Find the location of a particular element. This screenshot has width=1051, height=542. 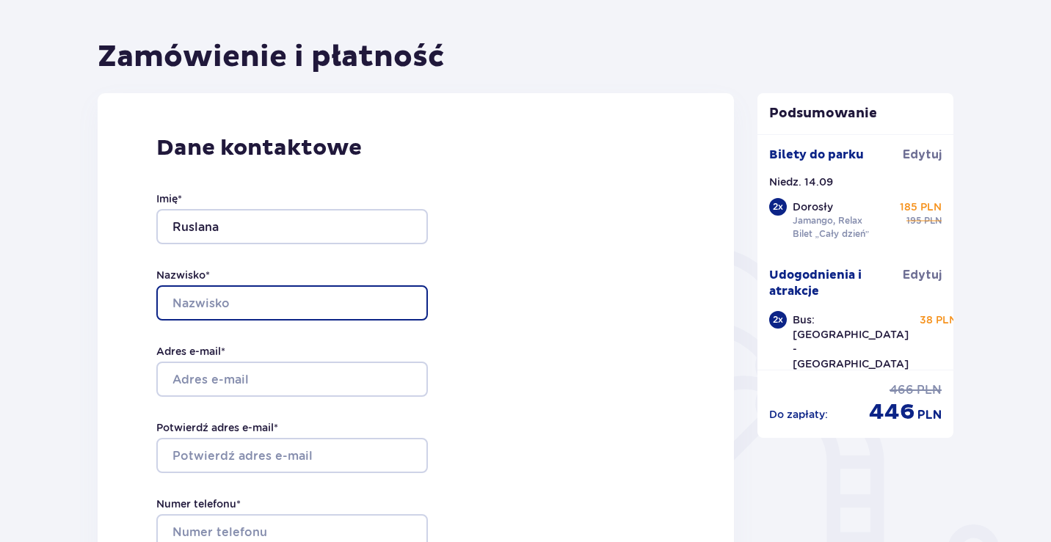

p: 185 PLN is located at coordinates (920, 207).